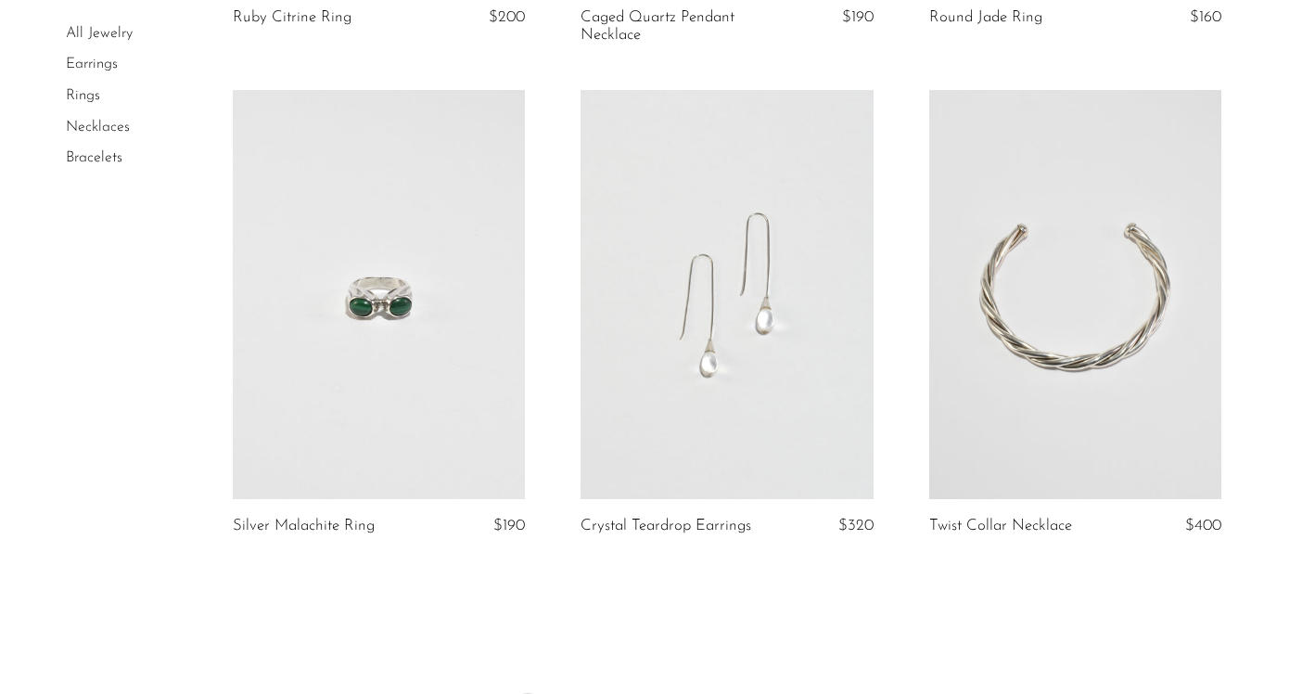 The height and width of the screenshot is (694, 1315). Describe the element at coordinates (303, 526) in the screenshot. I see `a: Silver Malachite Ring` at that location.